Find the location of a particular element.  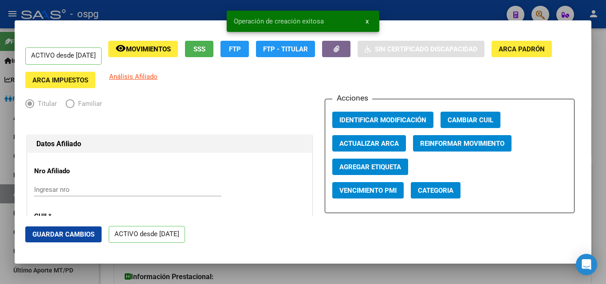

span: Reinformar Movimiento is located at coordinates (462, 144).